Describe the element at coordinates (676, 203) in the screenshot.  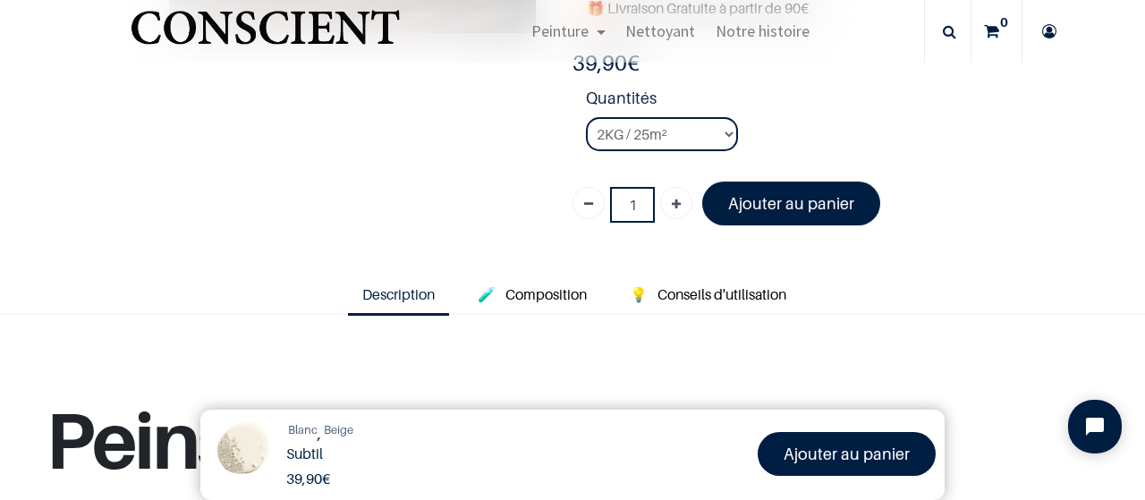
I see `a: Ajouter` at that location.